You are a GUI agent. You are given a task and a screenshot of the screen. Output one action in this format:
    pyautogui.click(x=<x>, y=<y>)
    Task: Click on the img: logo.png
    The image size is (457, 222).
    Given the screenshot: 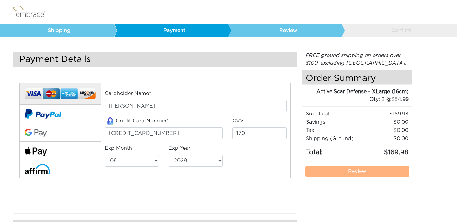 What is the action you would take?
    pyautogui.click(x=32, y=12)
    